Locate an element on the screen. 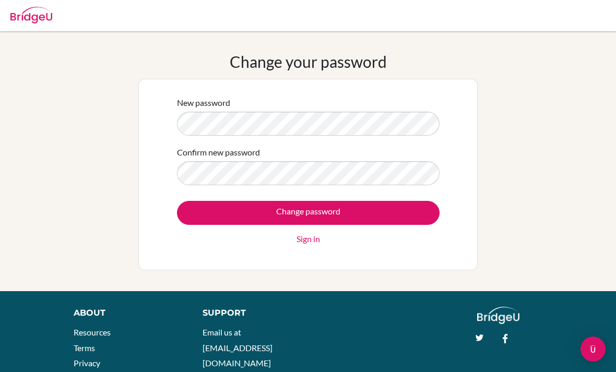 This screenshot has height=372, width=616. label: Confirm new password is located at coordinates (218, 153).